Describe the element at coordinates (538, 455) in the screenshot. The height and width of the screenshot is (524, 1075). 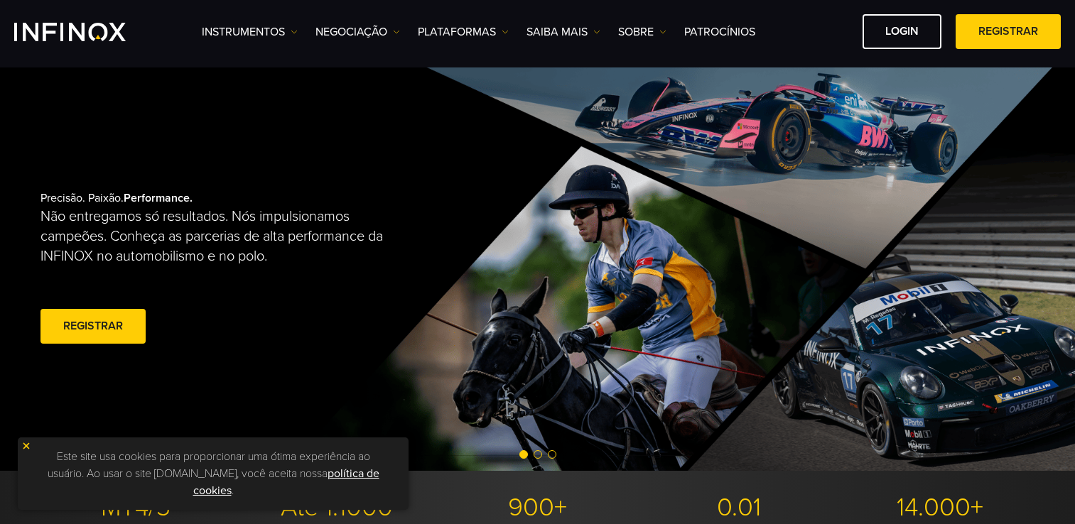
I see `span: Go to slide 2` at that location.